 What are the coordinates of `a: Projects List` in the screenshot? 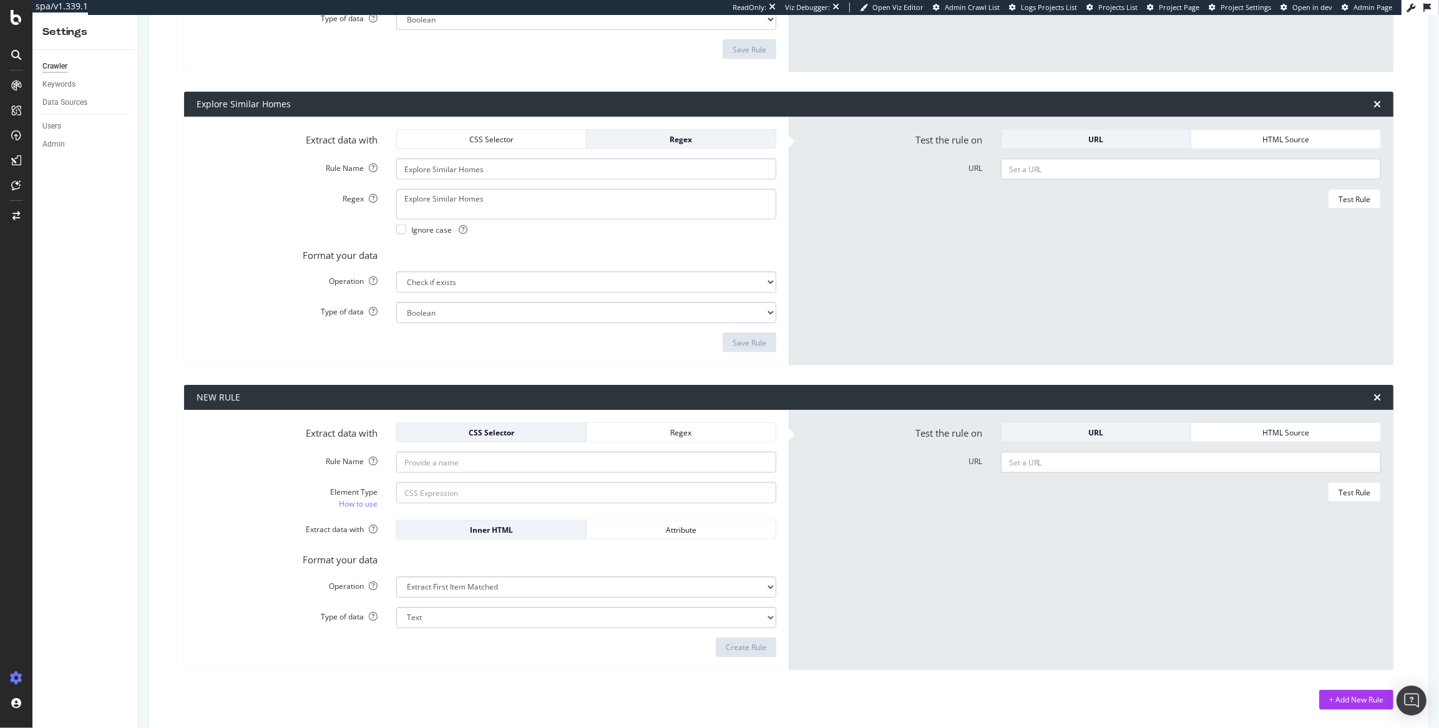 It's located at (1112, 7).